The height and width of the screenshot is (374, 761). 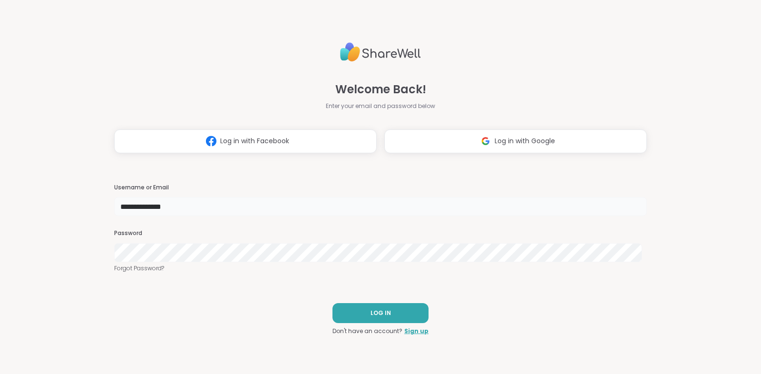 What do you see at coordinates (245, 141) in the screenshot?
I see `button: Log in with Facebook` at bounding box center [245, 141].